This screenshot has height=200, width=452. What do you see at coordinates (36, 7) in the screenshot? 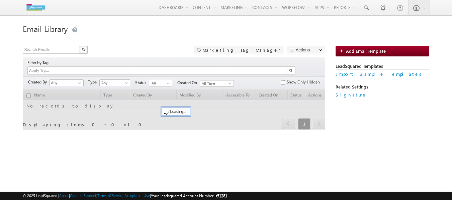
I see `img: Custom Logo` at bounding box center [36, 7].